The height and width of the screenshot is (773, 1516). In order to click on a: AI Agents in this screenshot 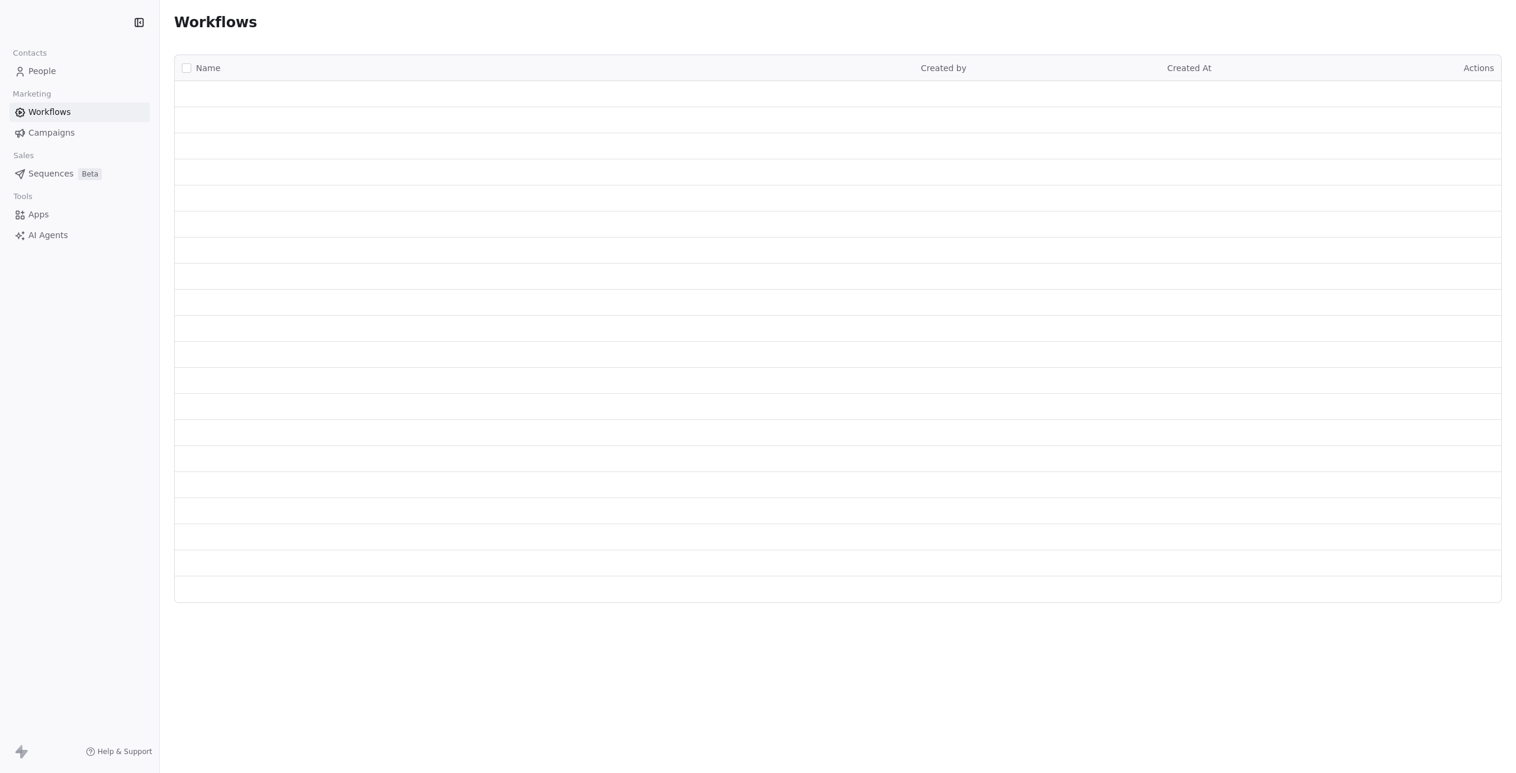, I will do `click(79, 235)`.